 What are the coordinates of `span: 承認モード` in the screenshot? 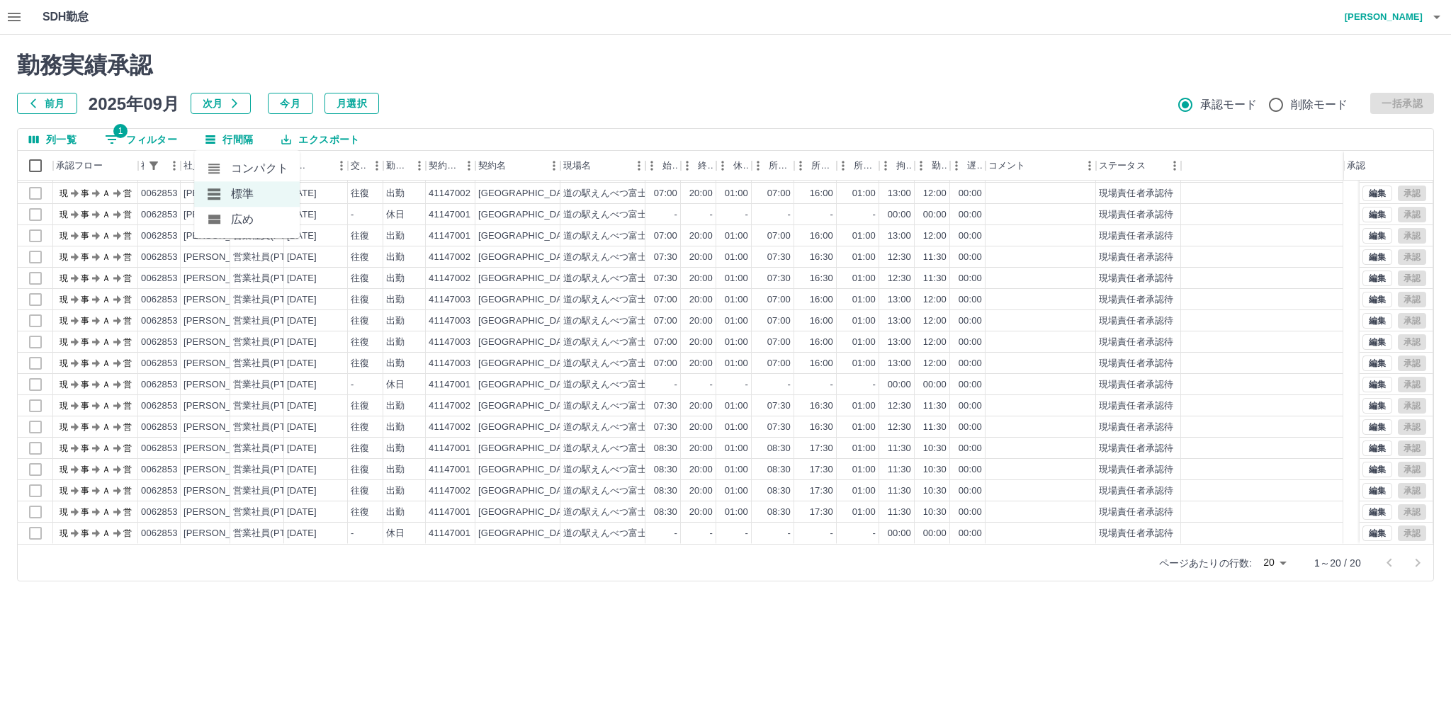 It's located at (1228, 105).